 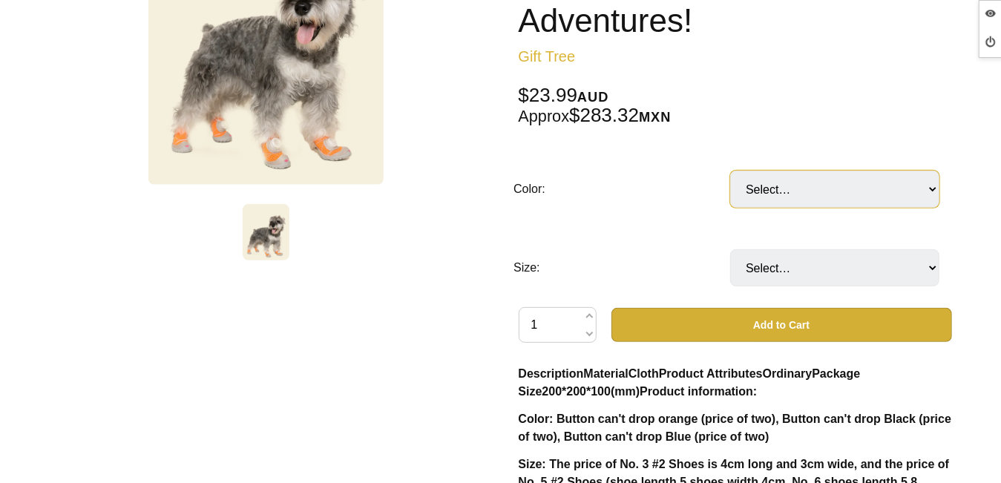 I want to click on div: $23.99 $283.32, so click(x=735, y=106).